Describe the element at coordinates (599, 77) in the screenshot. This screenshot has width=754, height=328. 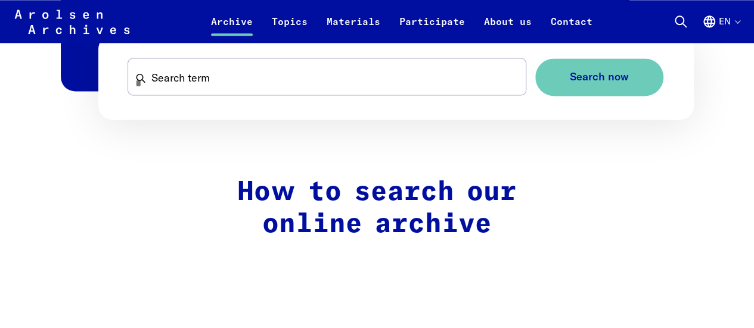
I see `button: Search now` at that location.